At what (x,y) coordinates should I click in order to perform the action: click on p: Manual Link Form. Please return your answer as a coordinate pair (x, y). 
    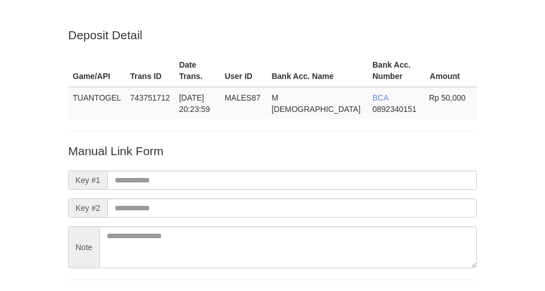
    Looking at the image, I should click on (272, 150).